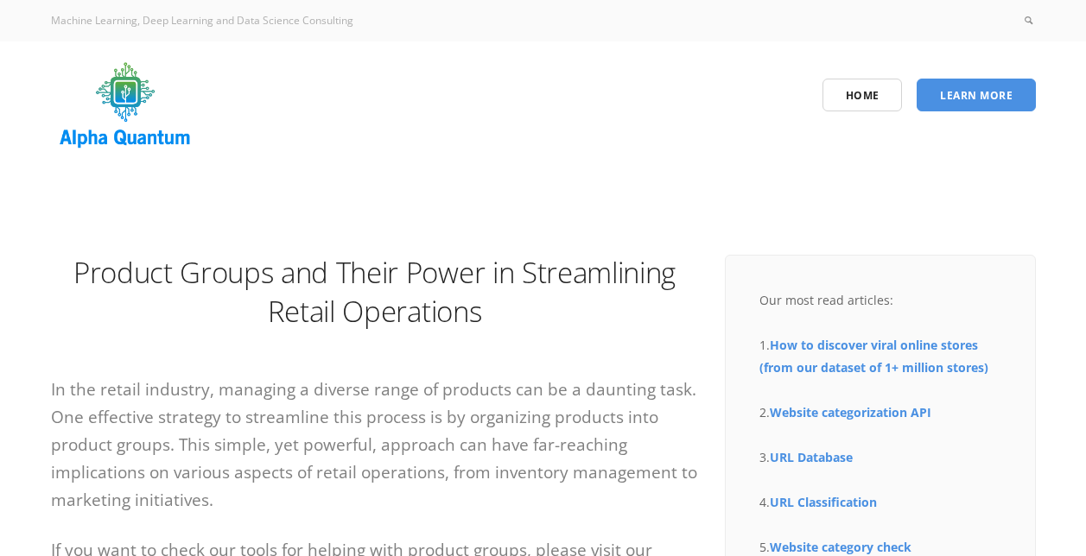 The width and height of the screenshot is (1086, 556). Describe the element at coordinates (850, 412) in the screenshot. I see `a: Website categorization API` at that location.